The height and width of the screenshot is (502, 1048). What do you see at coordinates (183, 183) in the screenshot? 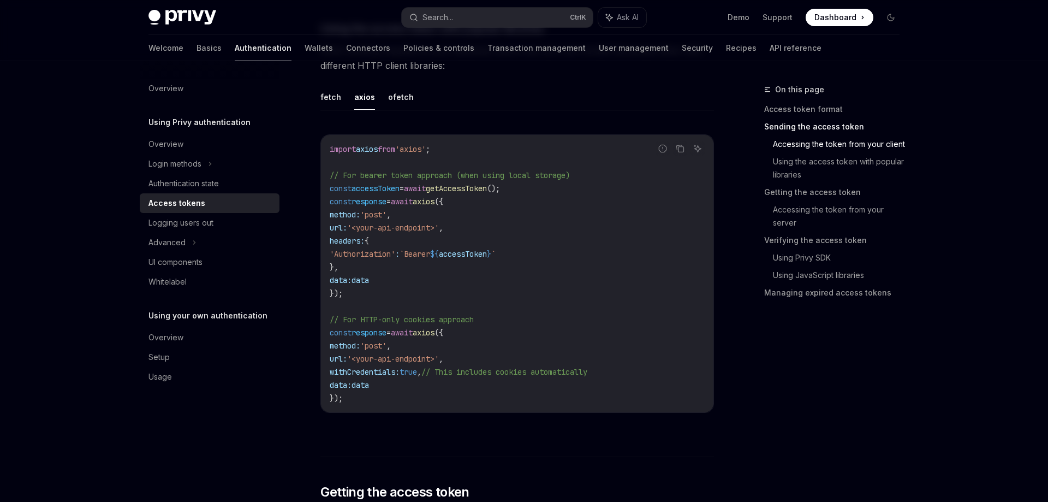
I see `div: Authentication state` at bounding box center [183, 183].